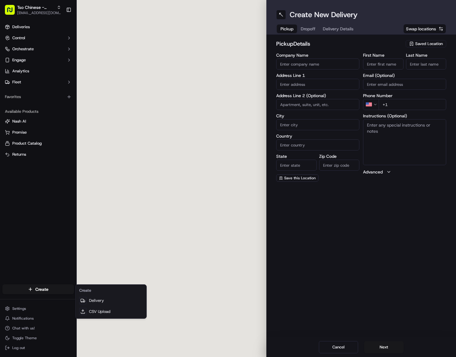 This screenshot has height=357, width=456. I want to click on button: Cancel, so click(338, 348).